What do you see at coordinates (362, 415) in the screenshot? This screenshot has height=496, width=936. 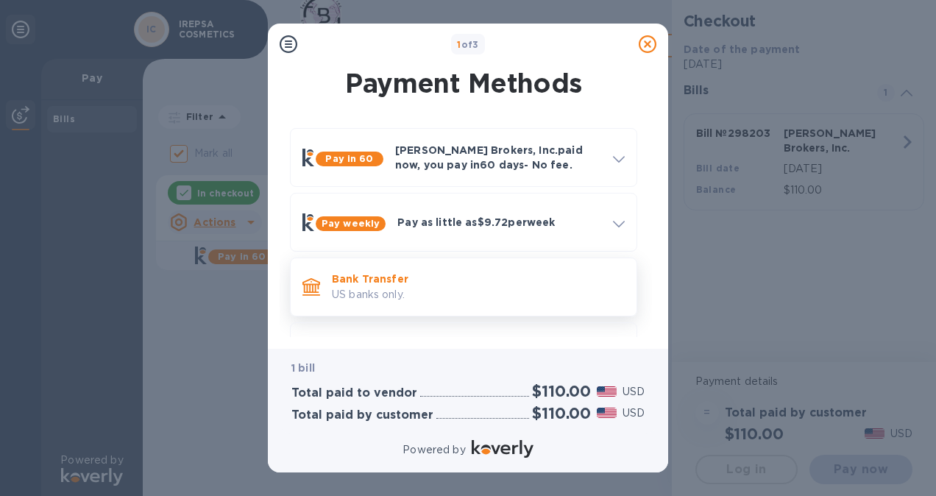 I see `h3: Total paid by customer` at bounding box center [362, 415].